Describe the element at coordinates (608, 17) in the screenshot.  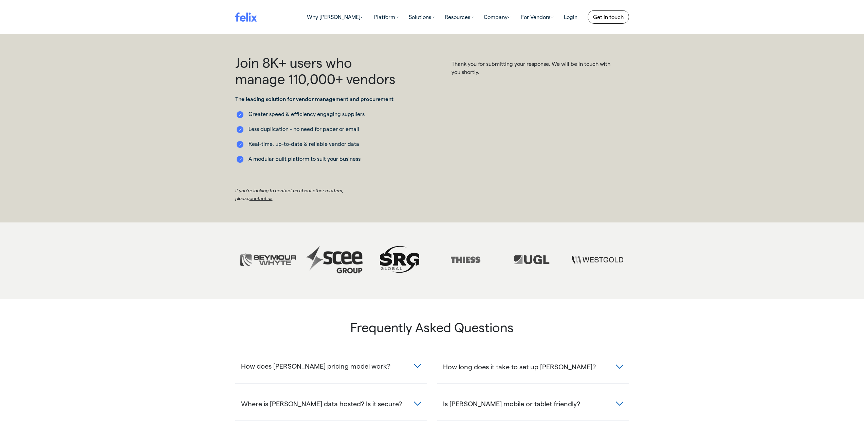
I see `a: Get in touch` at that location.